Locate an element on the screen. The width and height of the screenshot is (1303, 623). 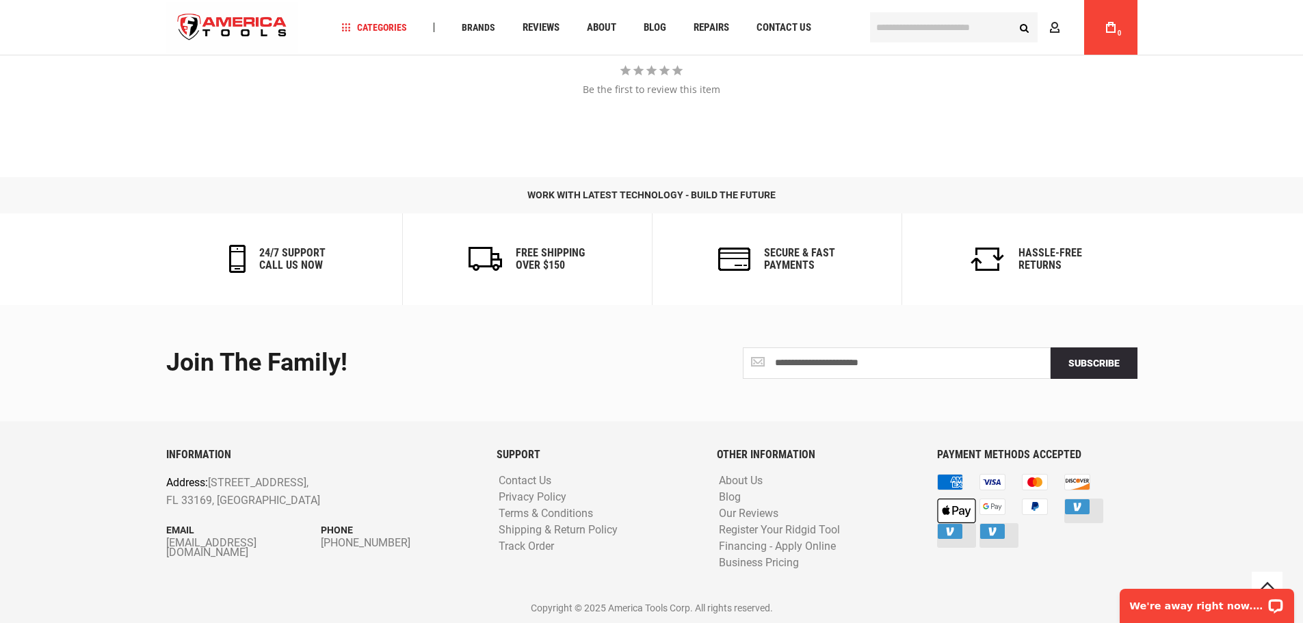
p: Email is located at coordinates (244, 530).